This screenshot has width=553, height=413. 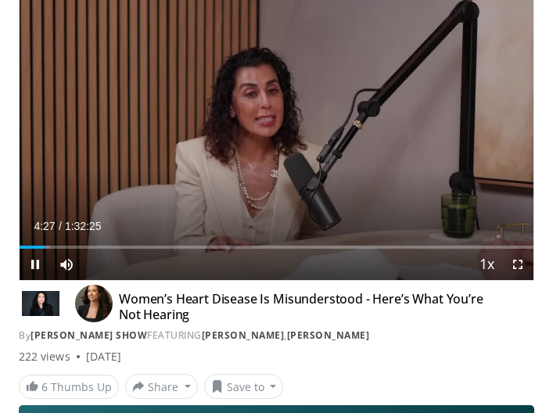 I want to click on div: By FEATURING ,, so click(x=276, y=336).